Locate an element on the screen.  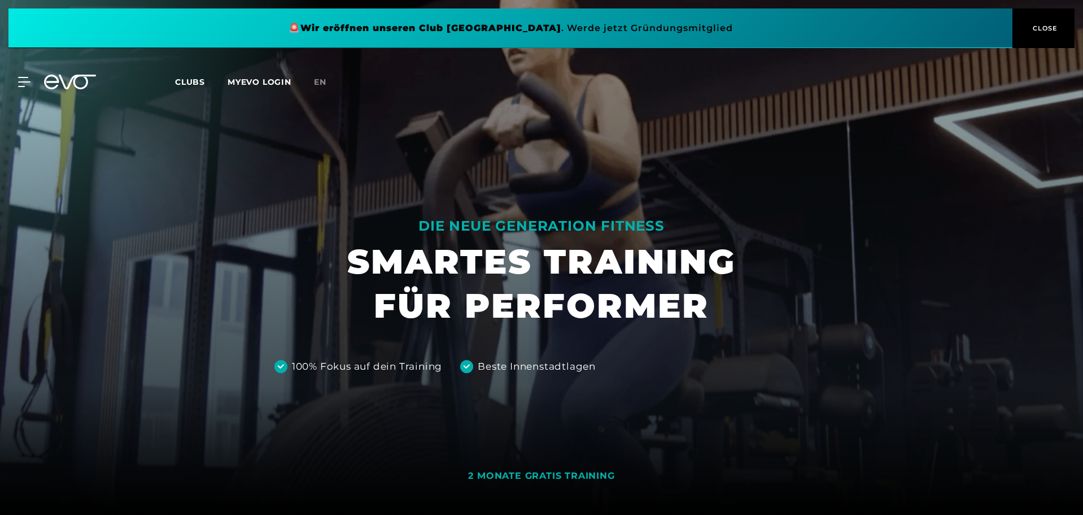
h1: SMARTES TRAINING FÜR PERFORMER is located at coordinates (542, 284).